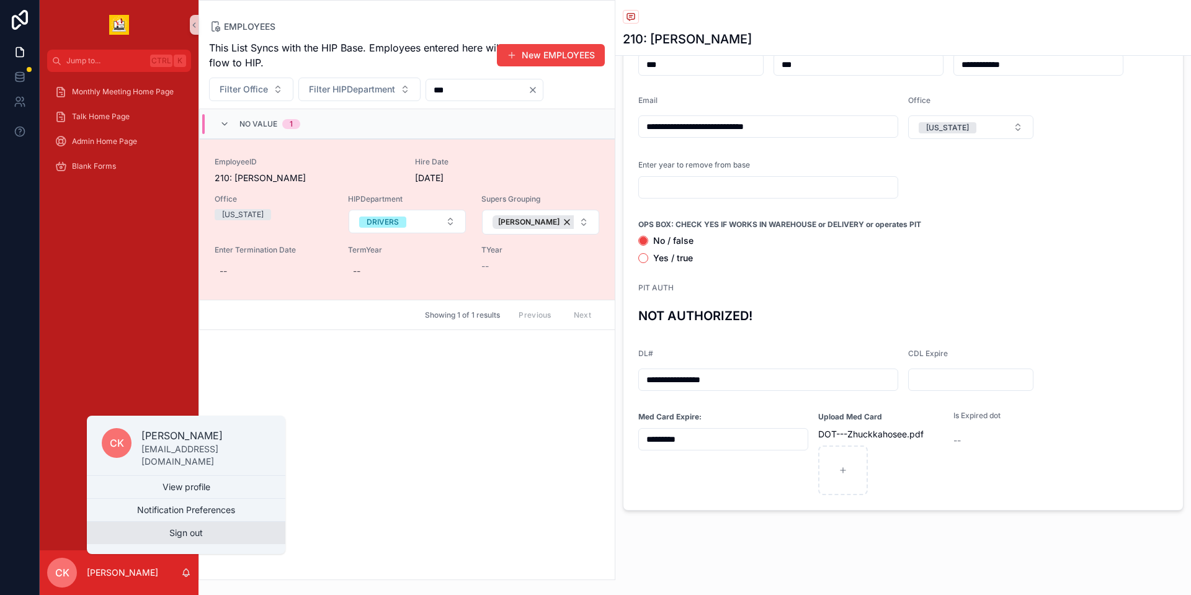  What do you see at coordinates (540, 199) in the screenshot?
I see `span: Supers Grouping` at bounding box center [540, 199].